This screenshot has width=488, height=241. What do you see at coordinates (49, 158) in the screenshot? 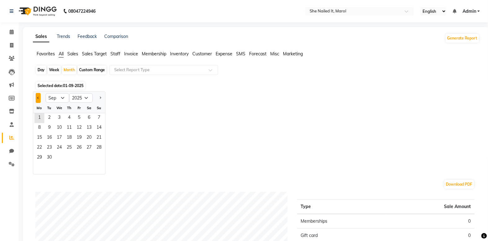
I see `span: 30` at bounding box center [49, 158].